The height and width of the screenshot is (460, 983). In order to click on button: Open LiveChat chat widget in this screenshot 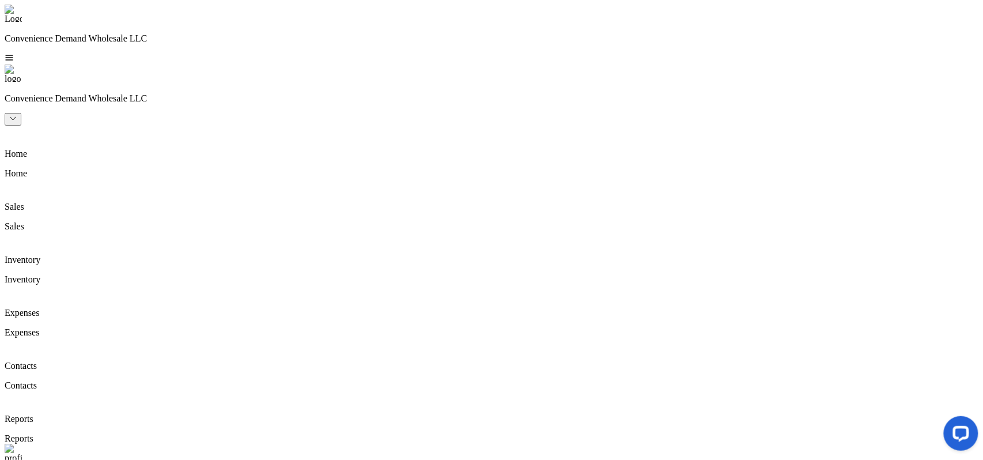, I will do `click(26, 22)`.